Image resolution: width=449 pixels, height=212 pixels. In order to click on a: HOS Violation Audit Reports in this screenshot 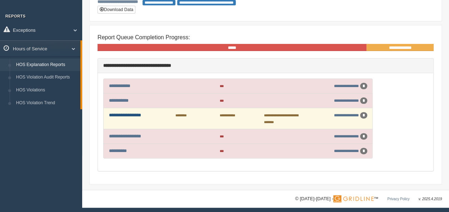, I will do `click(46, 78)`.